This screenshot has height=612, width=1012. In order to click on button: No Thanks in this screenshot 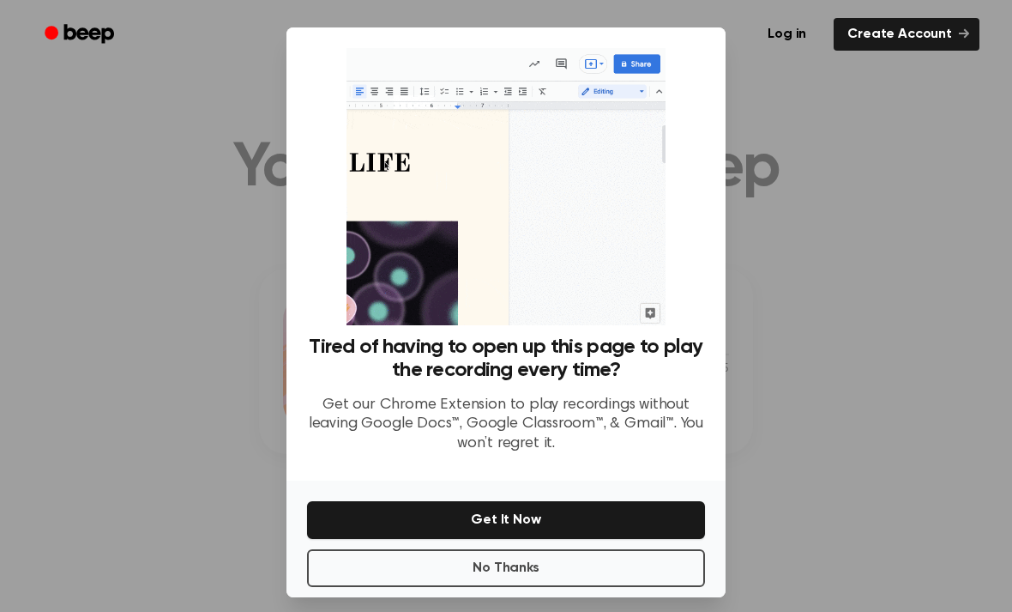, I will do `click(506, 568)`.